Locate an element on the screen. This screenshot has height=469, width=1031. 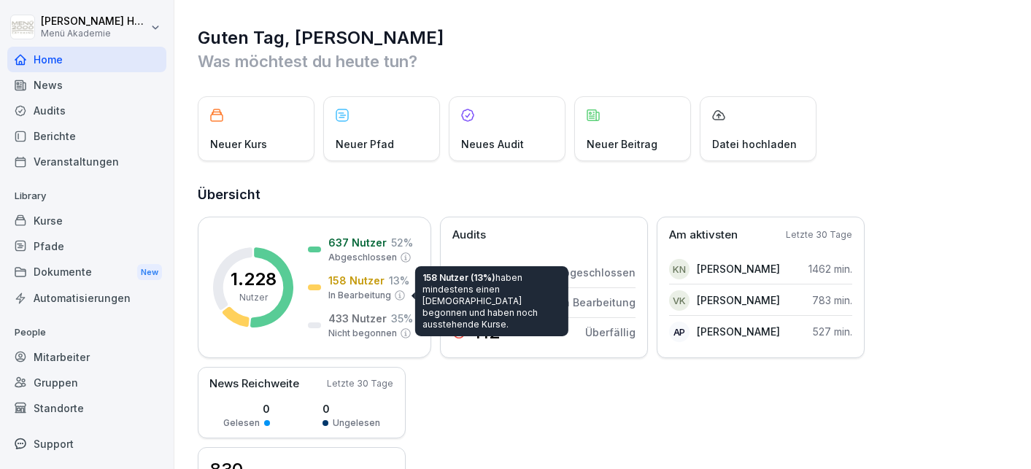
p: Neues Audit is located at coordinates (492, 144).